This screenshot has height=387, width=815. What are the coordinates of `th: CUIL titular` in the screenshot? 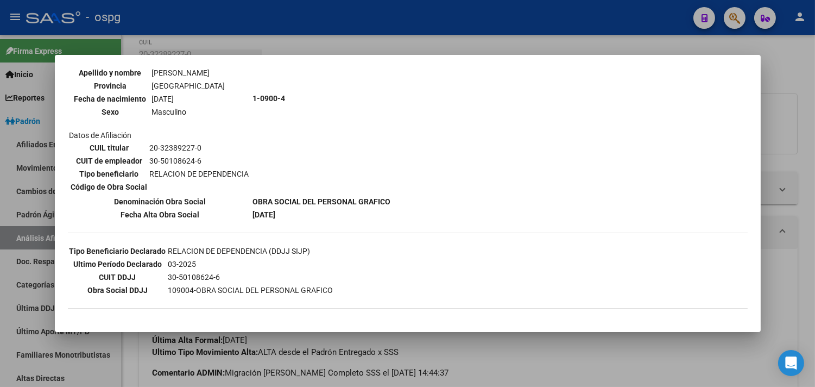 It's located at (109, 148).